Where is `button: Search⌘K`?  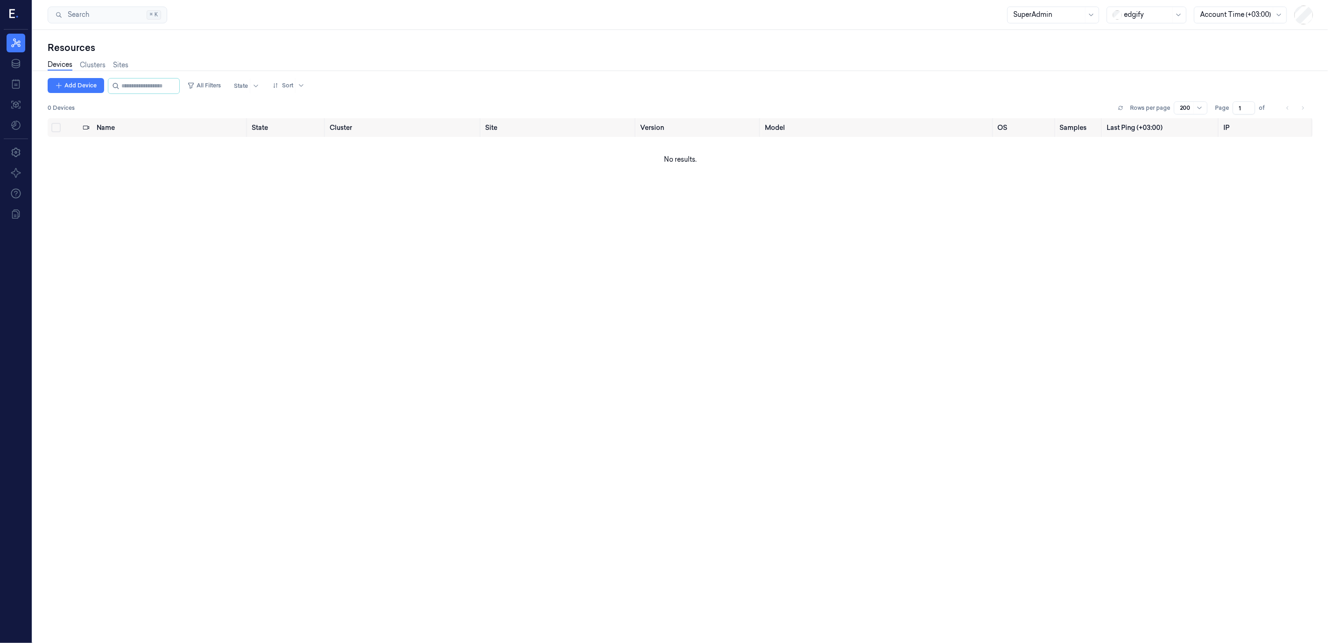
button: Search⌘K is located at coordinates (107, 15).